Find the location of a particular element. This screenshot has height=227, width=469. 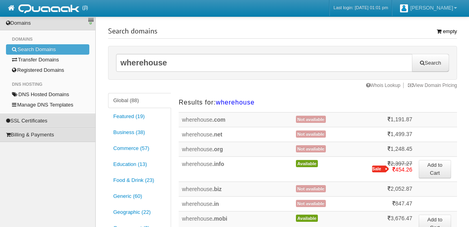

a: Education (13) is located at coordinates (140, 164).